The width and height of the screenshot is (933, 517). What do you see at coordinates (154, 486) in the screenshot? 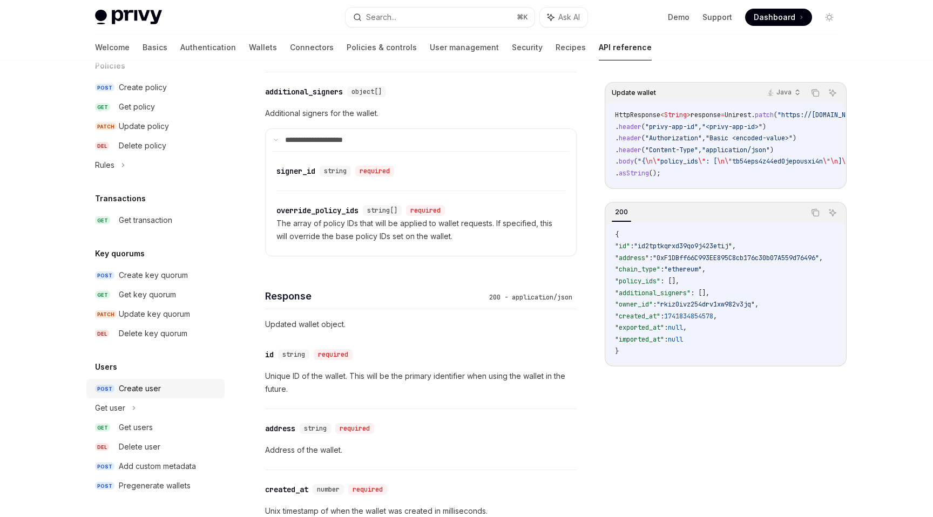
I see `div: Pregenerate wallets` at bounding box center [154, 486].